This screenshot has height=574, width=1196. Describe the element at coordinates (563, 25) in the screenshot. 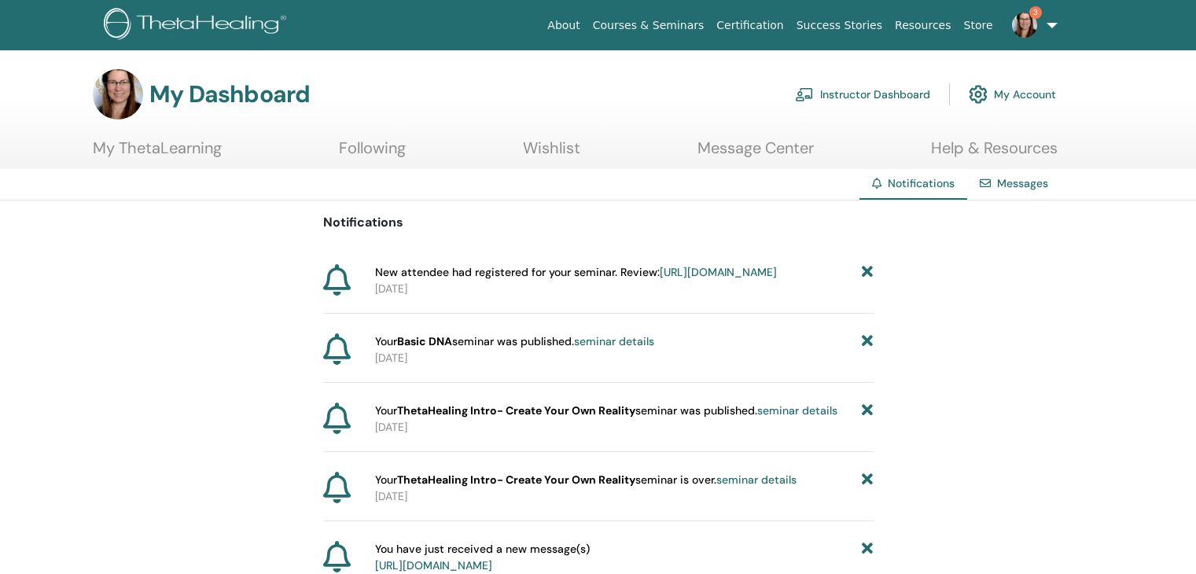

I see `a: About` at that location.